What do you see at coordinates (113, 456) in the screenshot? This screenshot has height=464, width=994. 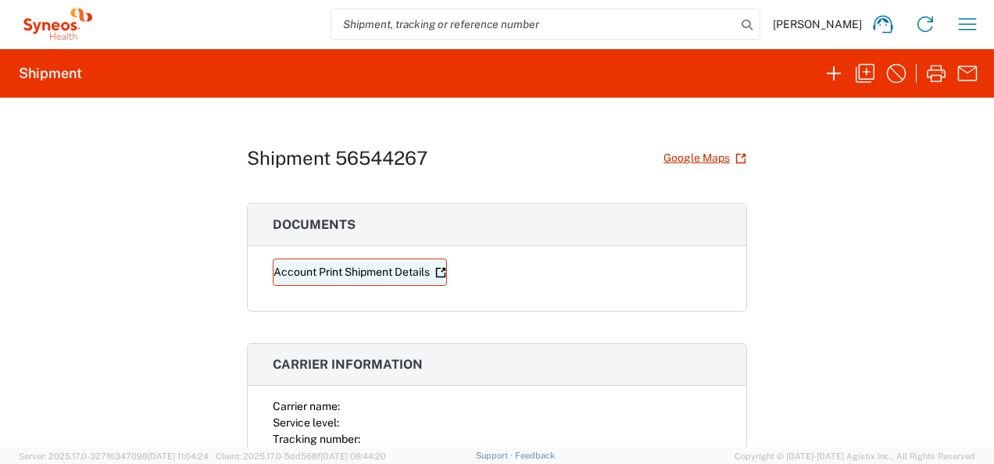 I see `span: Server: 2025.17.0-327f6347098` at bounding box center [113, 456].